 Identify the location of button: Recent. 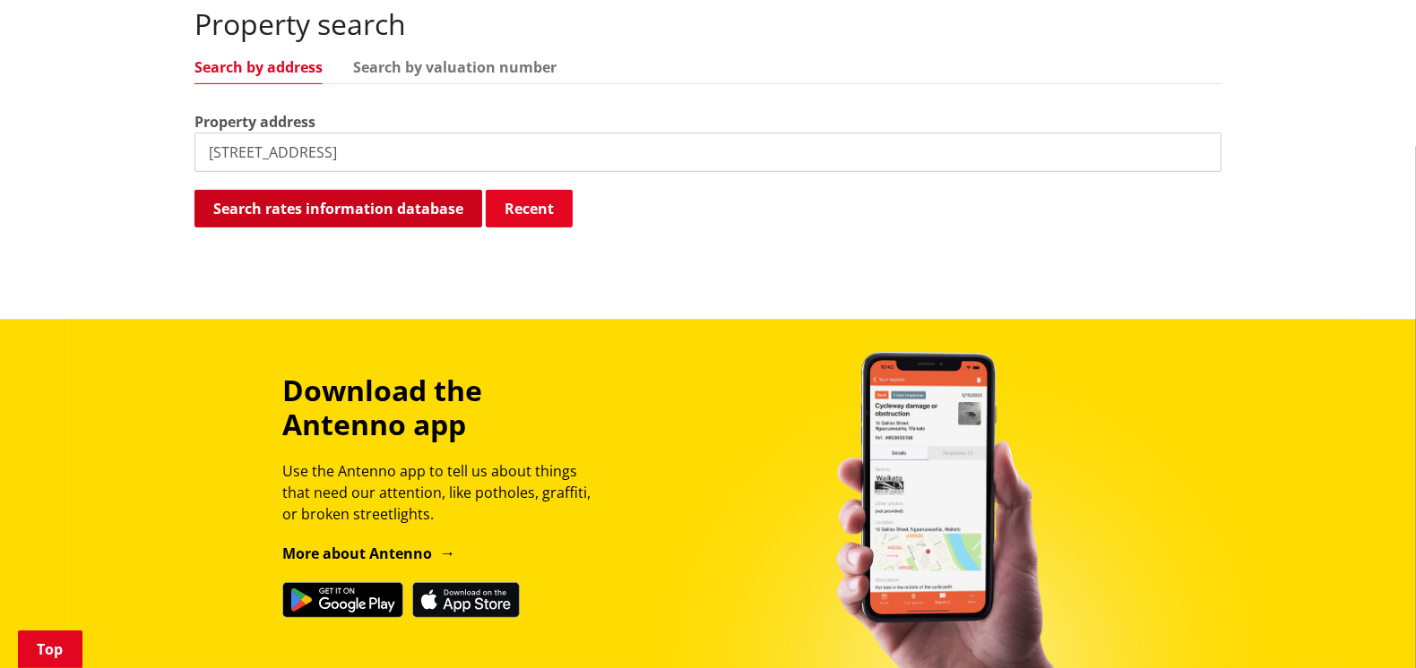
(529, 209).